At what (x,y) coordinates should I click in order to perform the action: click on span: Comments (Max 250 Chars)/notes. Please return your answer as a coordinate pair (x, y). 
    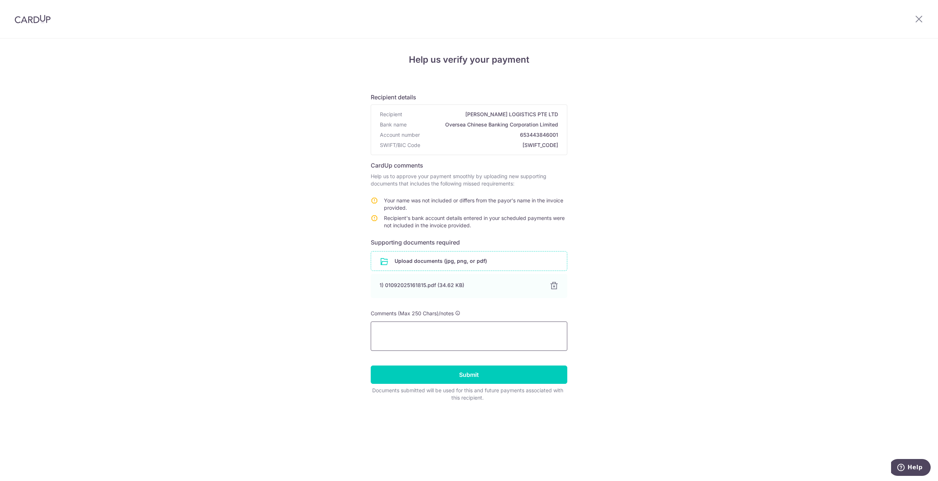
    Looking at the image, I should click on (412, 313).